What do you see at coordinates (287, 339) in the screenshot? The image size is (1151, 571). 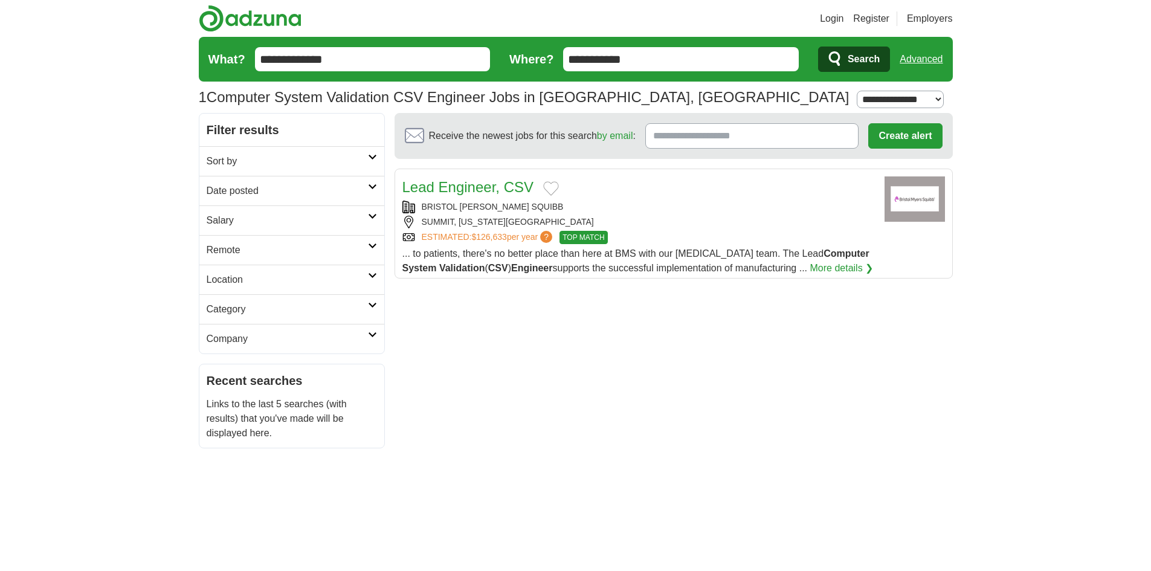 I see `h2: Company` at bounding box center [287, 339].